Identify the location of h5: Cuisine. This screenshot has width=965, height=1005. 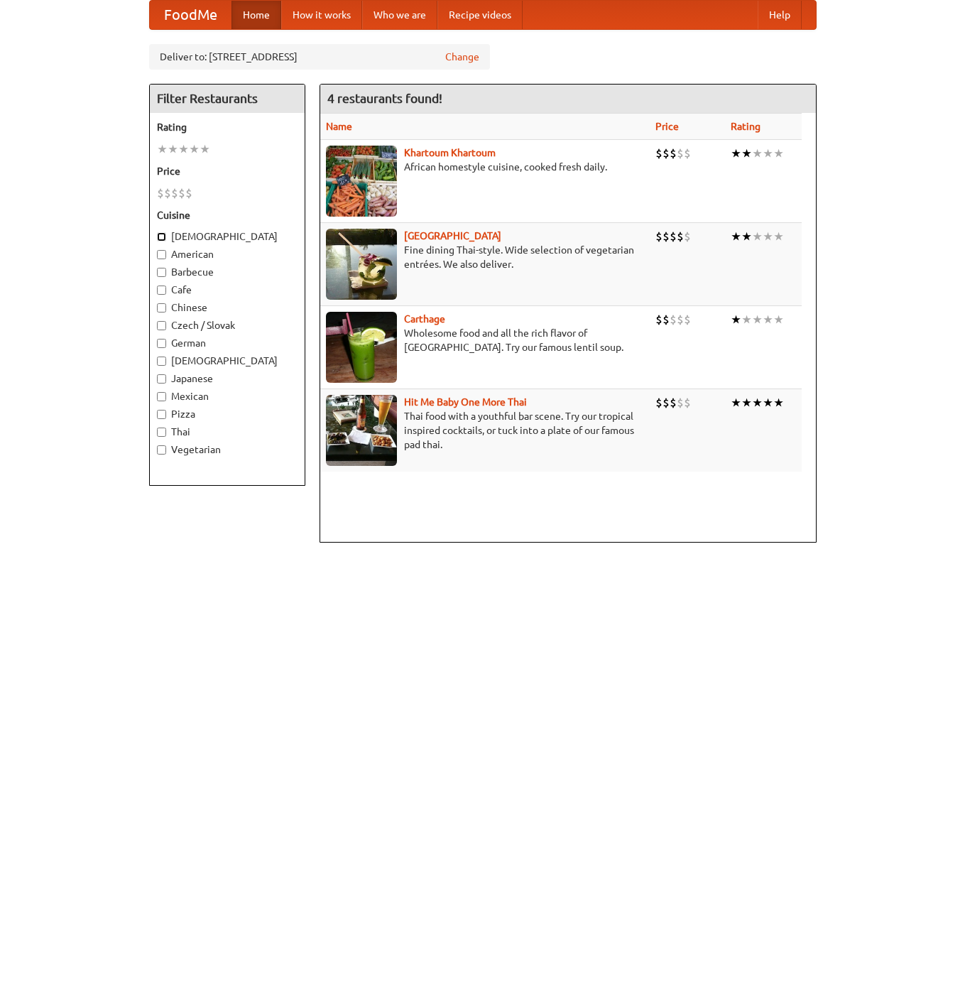
(227, 215).